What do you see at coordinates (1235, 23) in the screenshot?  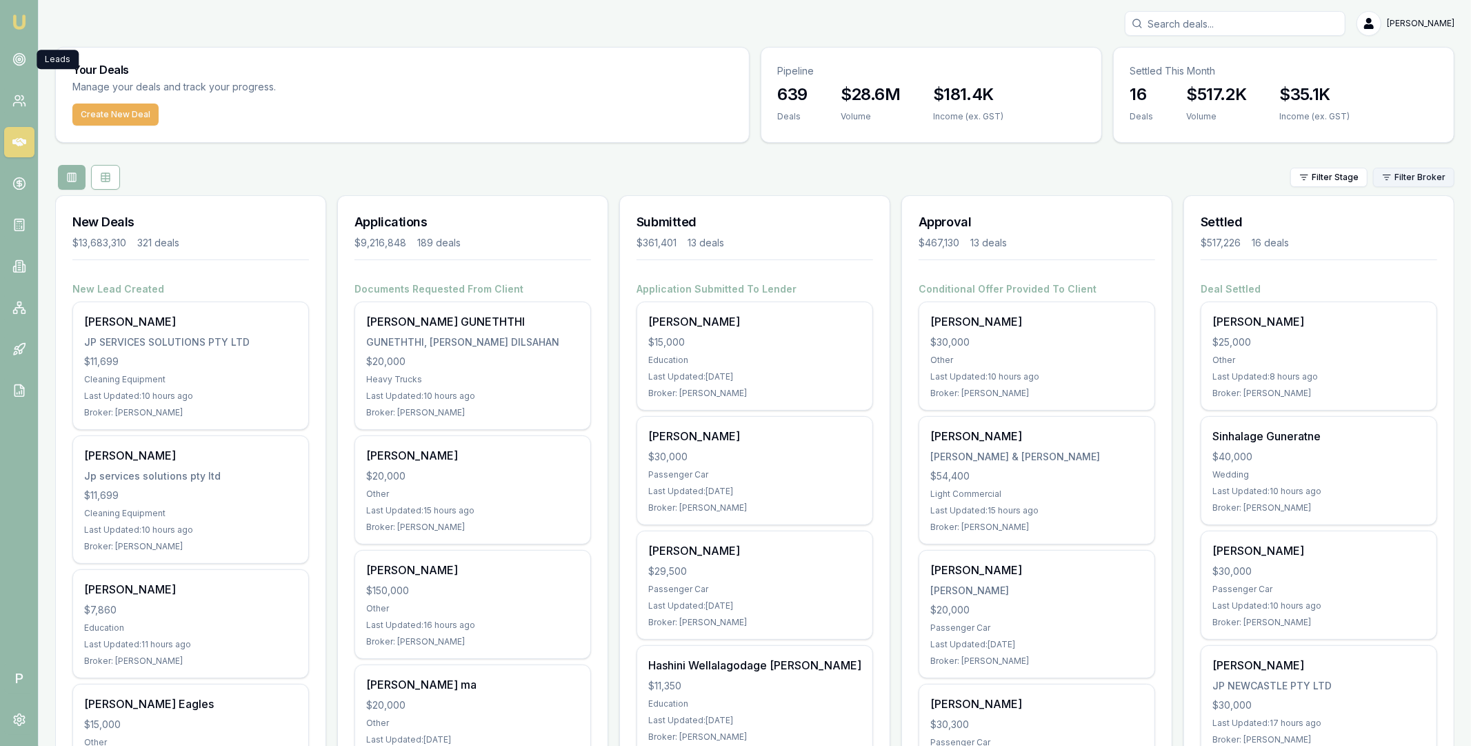 I see `input: Search deals` at bounding box center [1235, 23].